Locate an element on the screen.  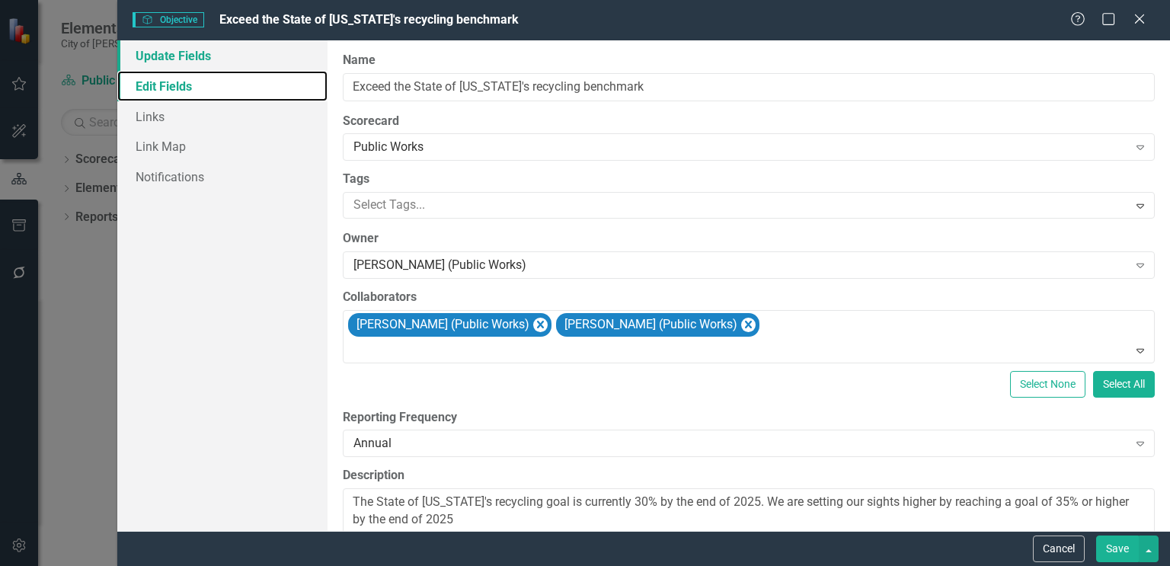
a: Notifications is located at coordinates (222, 177).